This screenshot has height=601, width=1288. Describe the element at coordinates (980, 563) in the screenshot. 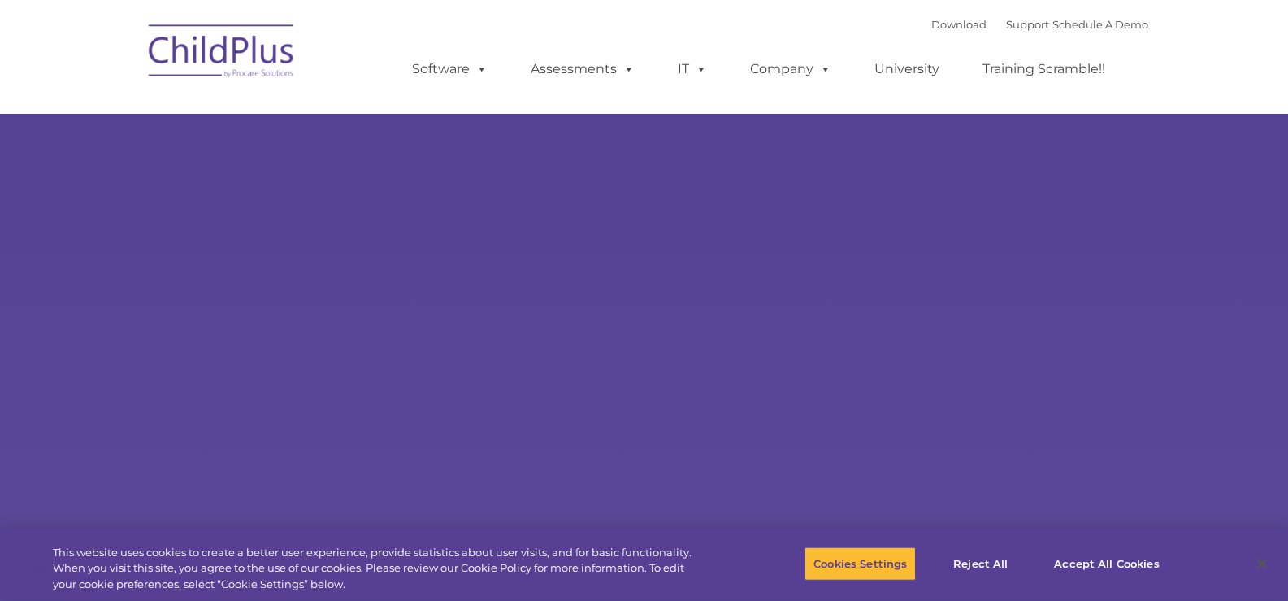

I see `button: Reject All` at that location.